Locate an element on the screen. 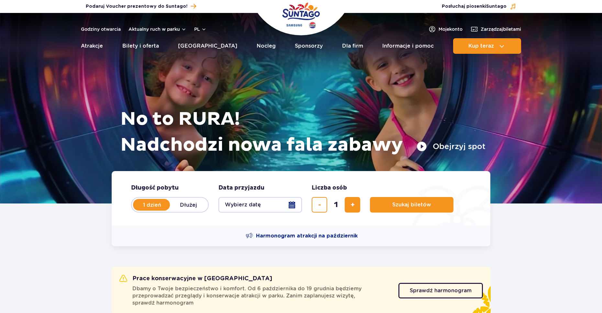 The width and height of the screenshot is (602, 313). a: Nocleg is located at coordinates (266, 46).